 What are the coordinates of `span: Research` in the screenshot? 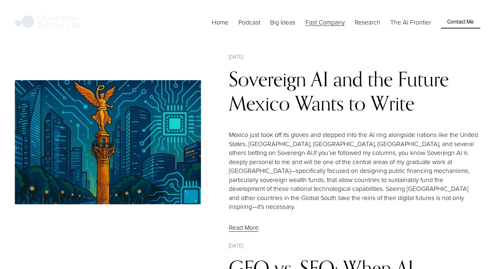 It's located at (367, 22).